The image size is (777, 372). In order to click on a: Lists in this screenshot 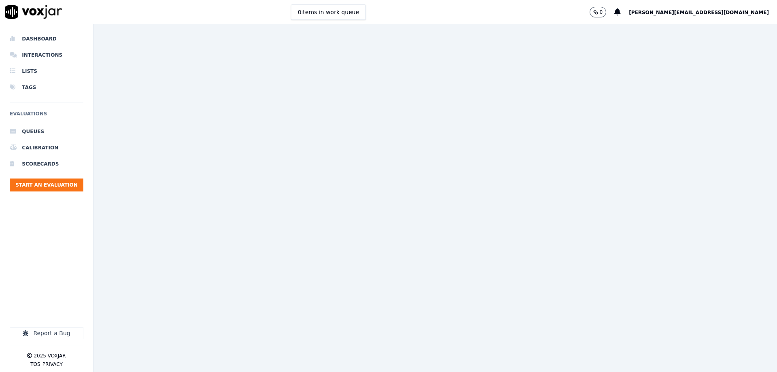, I will do `click(47, 71)`.